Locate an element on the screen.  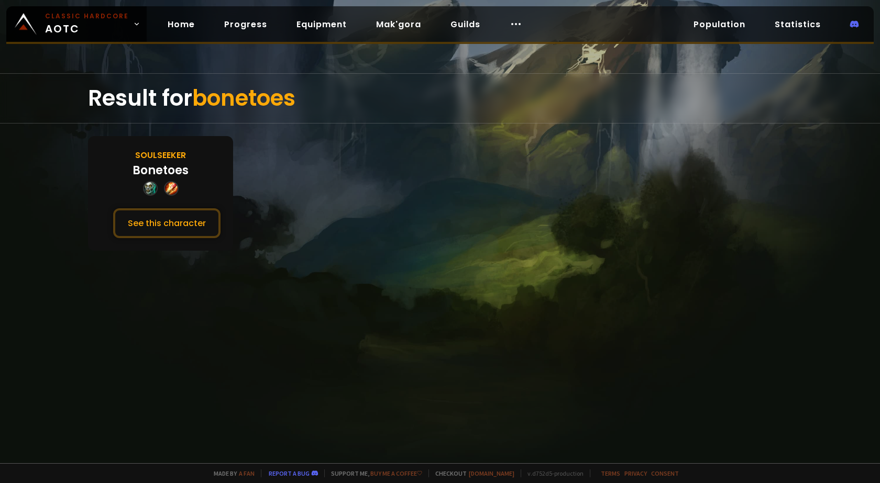
span: AOTC is located at coordinates (87, 24).